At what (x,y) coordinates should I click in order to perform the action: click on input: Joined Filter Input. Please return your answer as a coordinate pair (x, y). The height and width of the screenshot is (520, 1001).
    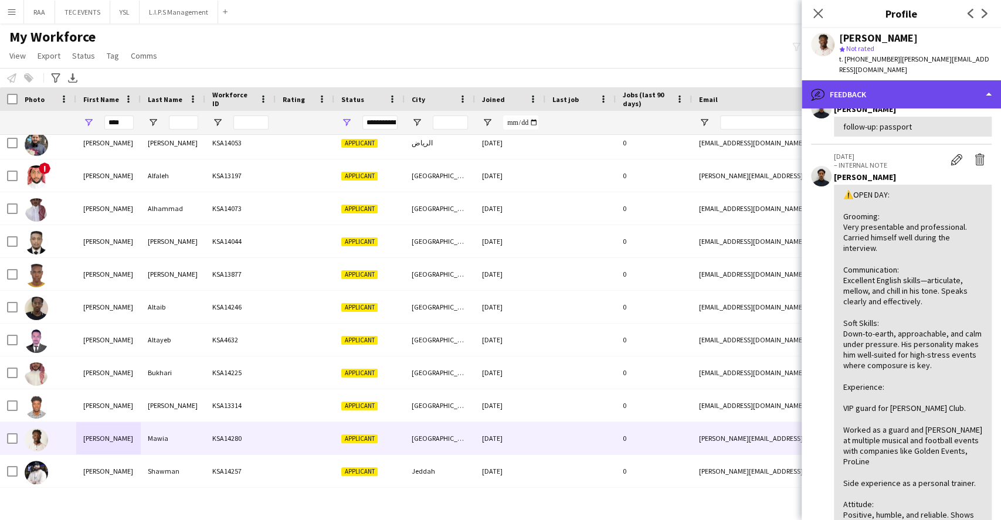
    Looking at the image, I should click on (521, 123).